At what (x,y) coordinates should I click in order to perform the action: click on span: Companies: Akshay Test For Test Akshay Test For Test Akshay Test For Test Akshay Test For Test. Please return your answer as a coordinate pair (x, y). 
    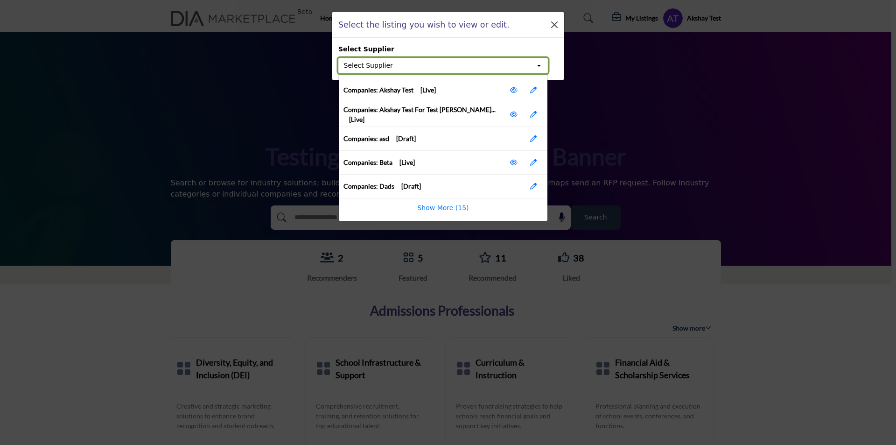
    Looking at the image, I should click on (421, 114).